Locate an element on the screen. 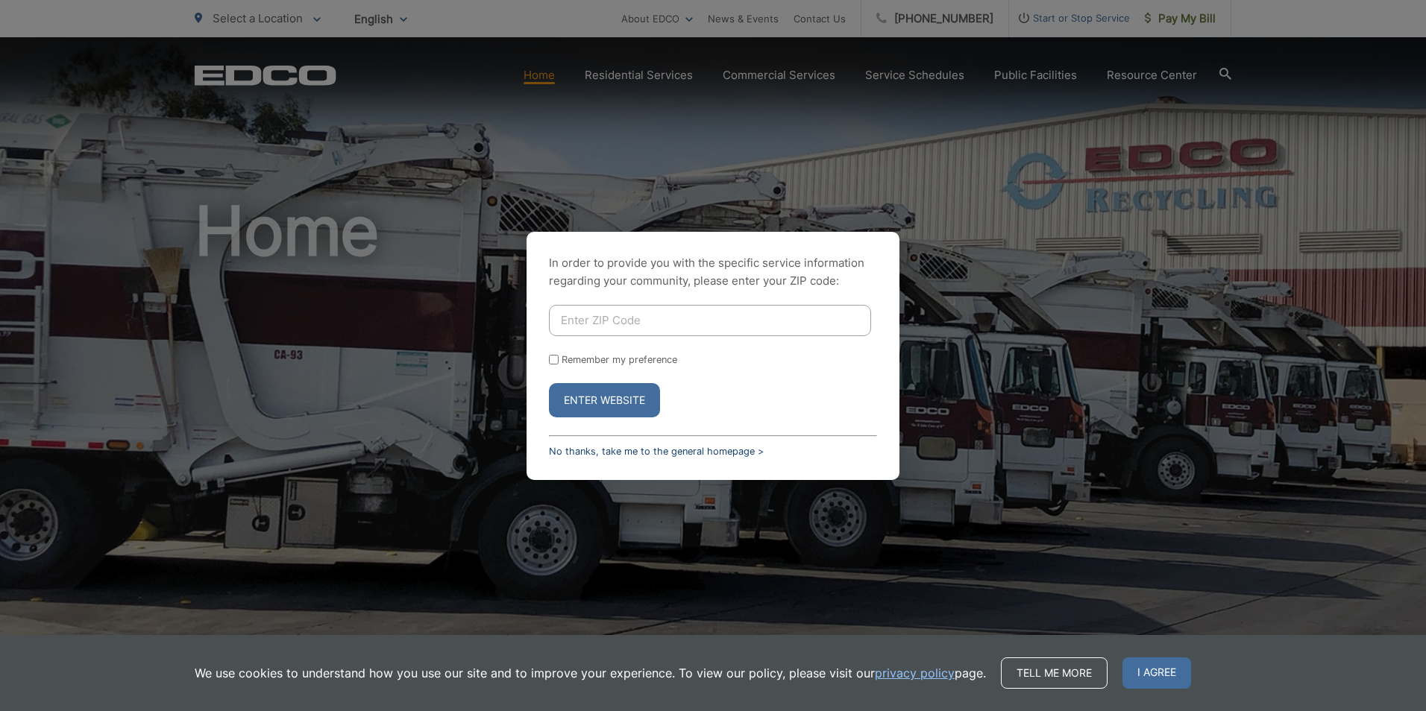 This screenshot has width=1426, height=711. p: In order to provide you with the specific service information regarding your community, please en... is located at coordinates (713, 272).